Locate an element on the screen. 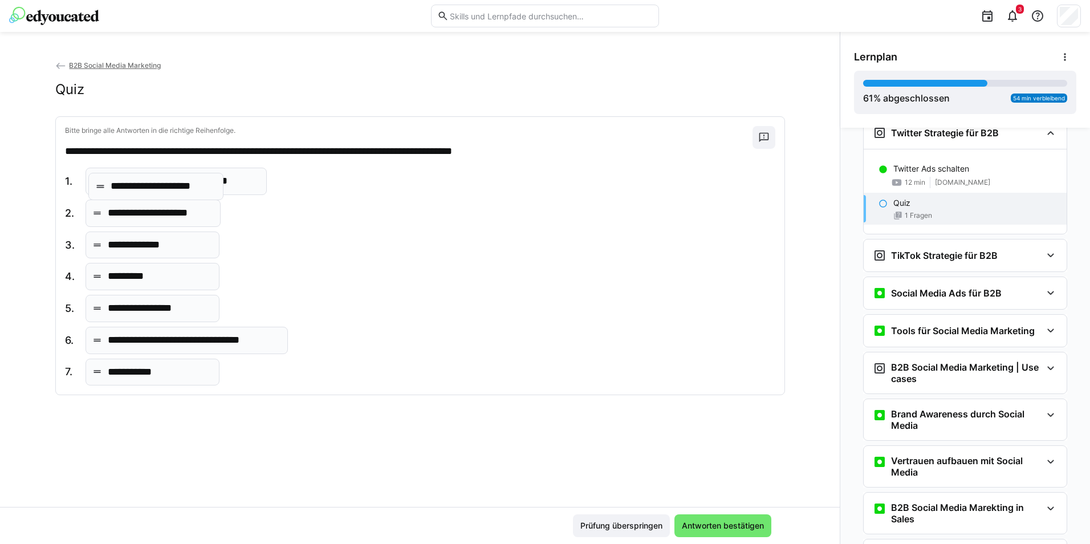 This screenshot has width=1090, height=544. h3: B2B Social Media Marketing | Use cases is located at coordinates (966, 373).